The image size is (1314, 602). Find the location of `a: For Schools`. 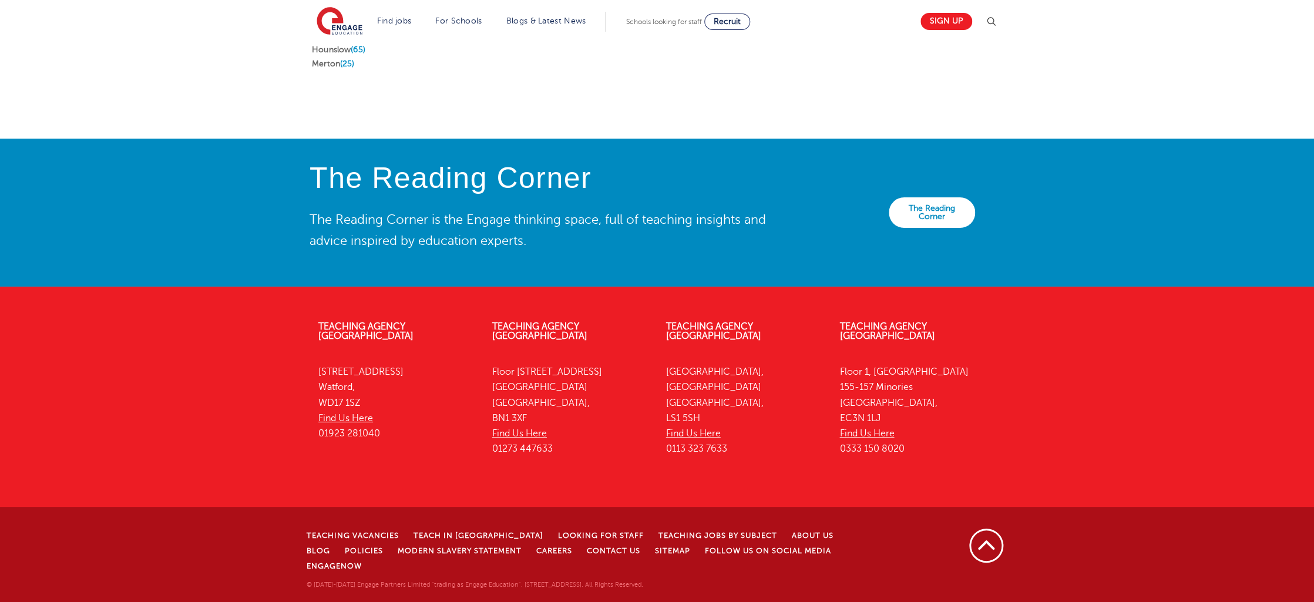

a: For Schools is located at coordinates (458, 21).